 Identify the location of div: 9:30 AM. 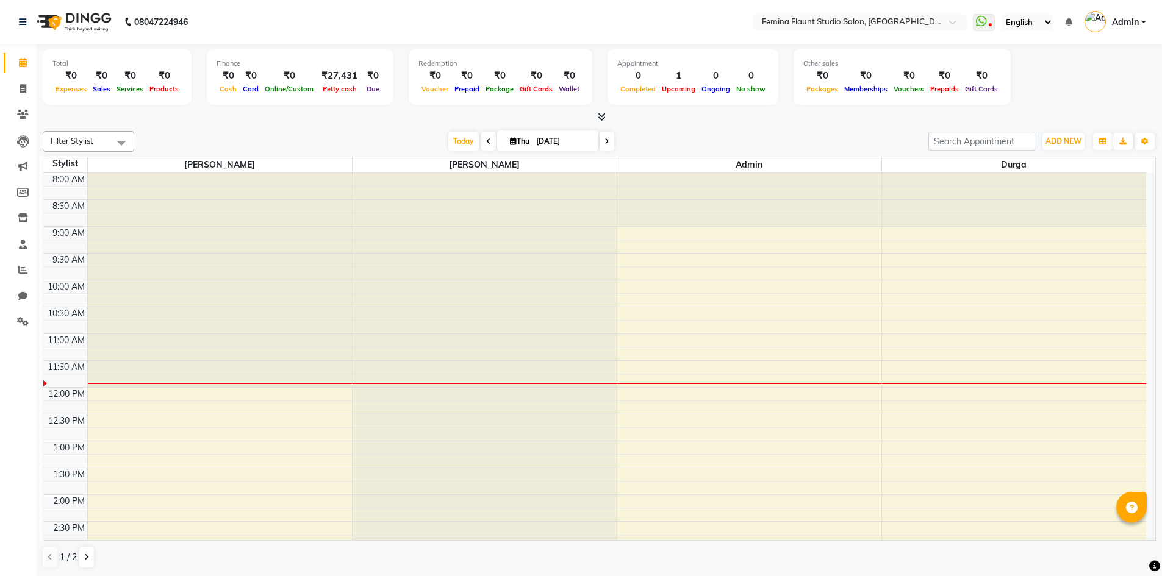
(68, 260).